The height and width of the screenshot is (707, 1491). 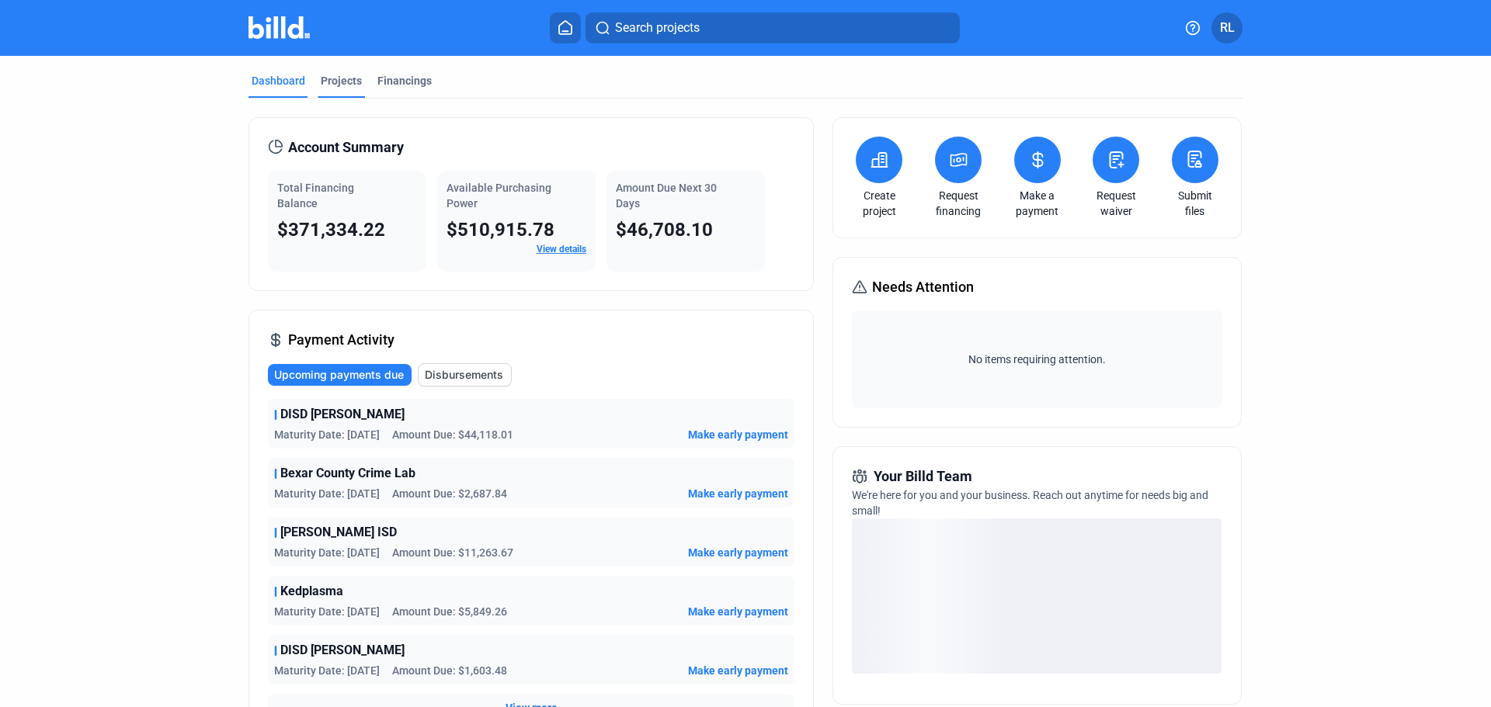 I want to click on span: $510,915.78, so click(x=500, y=230).